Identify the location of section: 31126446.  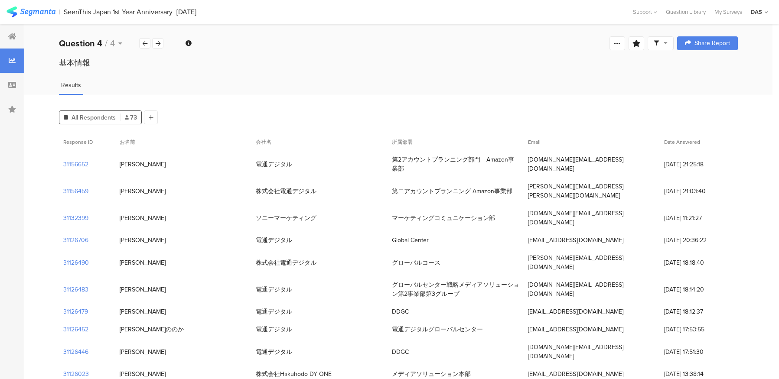
(76, 352).